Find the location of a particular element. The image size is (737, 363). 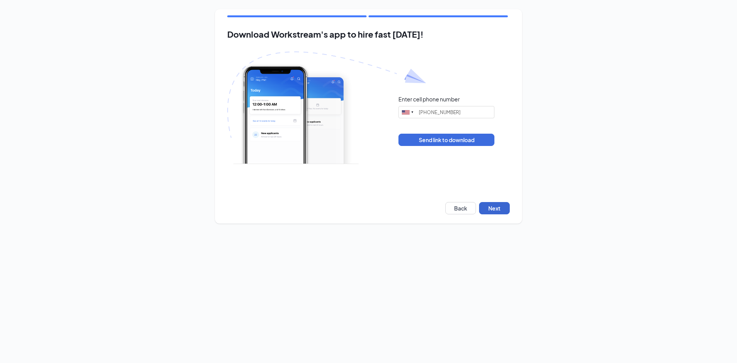

button: Next is located at coordinates (495, 208).